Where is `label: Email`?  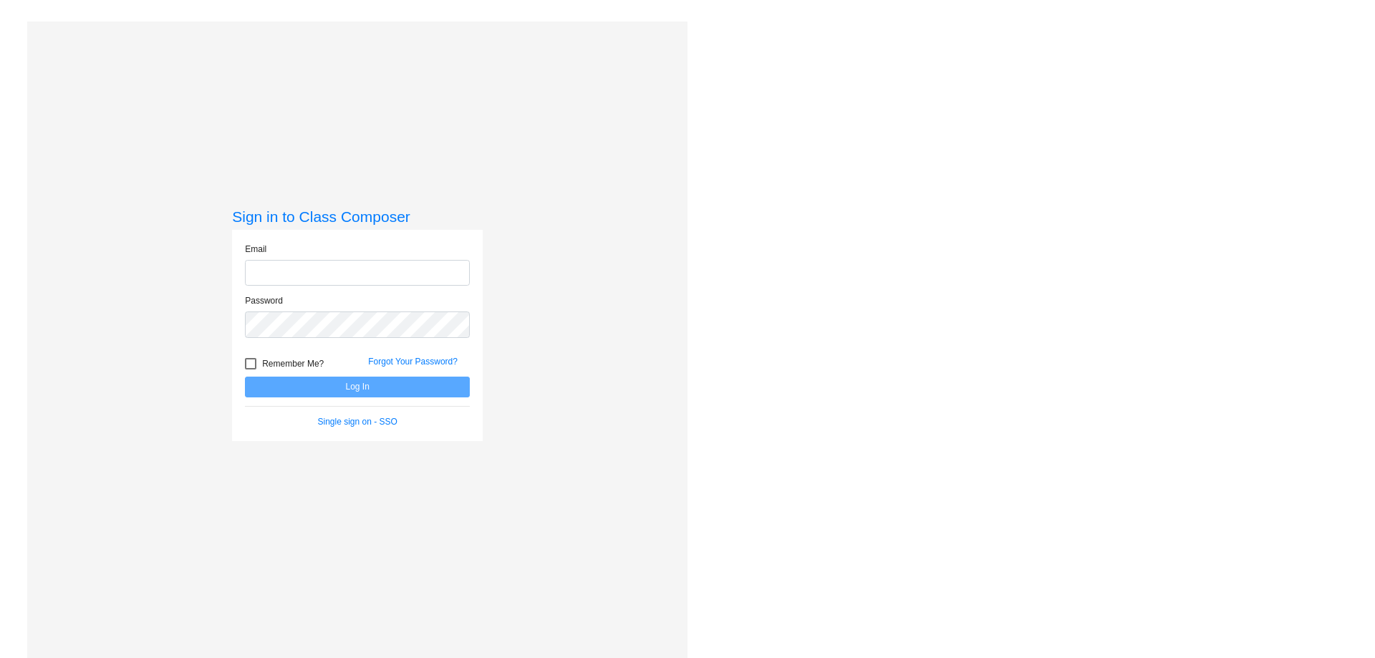 label: Email is located at coordinates (256, 249).